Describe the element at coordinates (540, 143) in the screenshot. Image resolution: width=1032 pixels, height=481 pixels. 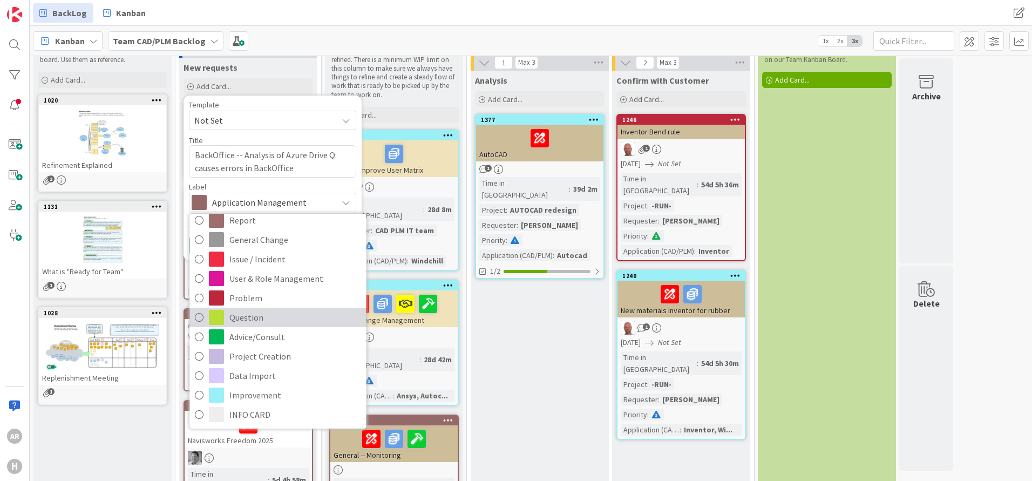
I see `div: AutoCAD` at that location.